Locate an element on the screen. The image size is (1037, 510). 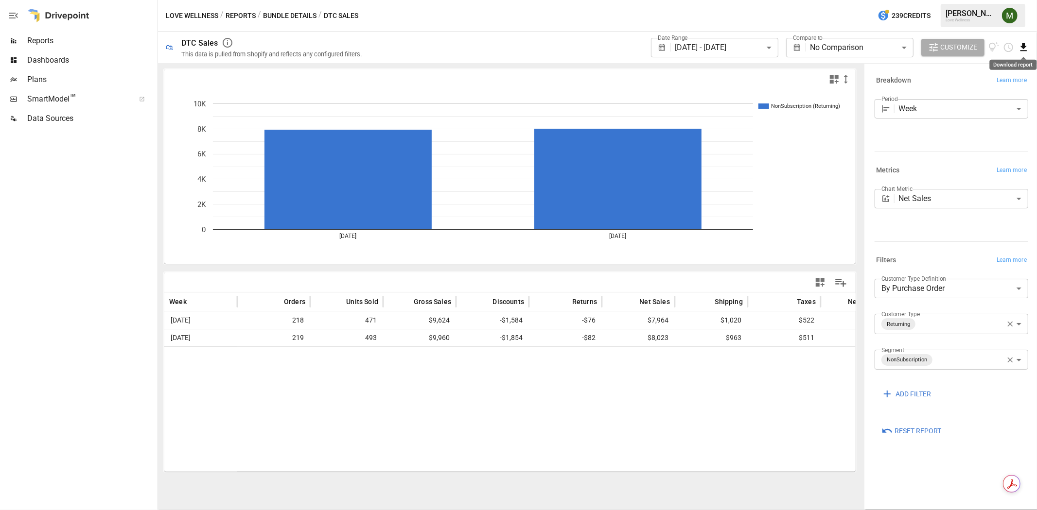
label: Date Range is located at coordinates (673, 37).